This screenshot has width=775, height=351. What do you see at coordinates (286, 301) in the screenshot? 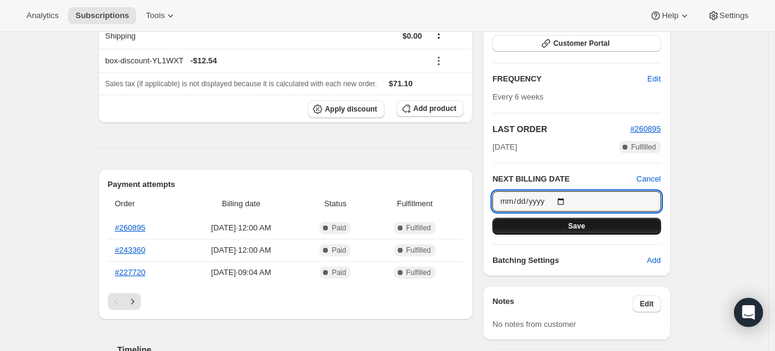
I see `nav: Pagination` at bounding box center [286, 301].